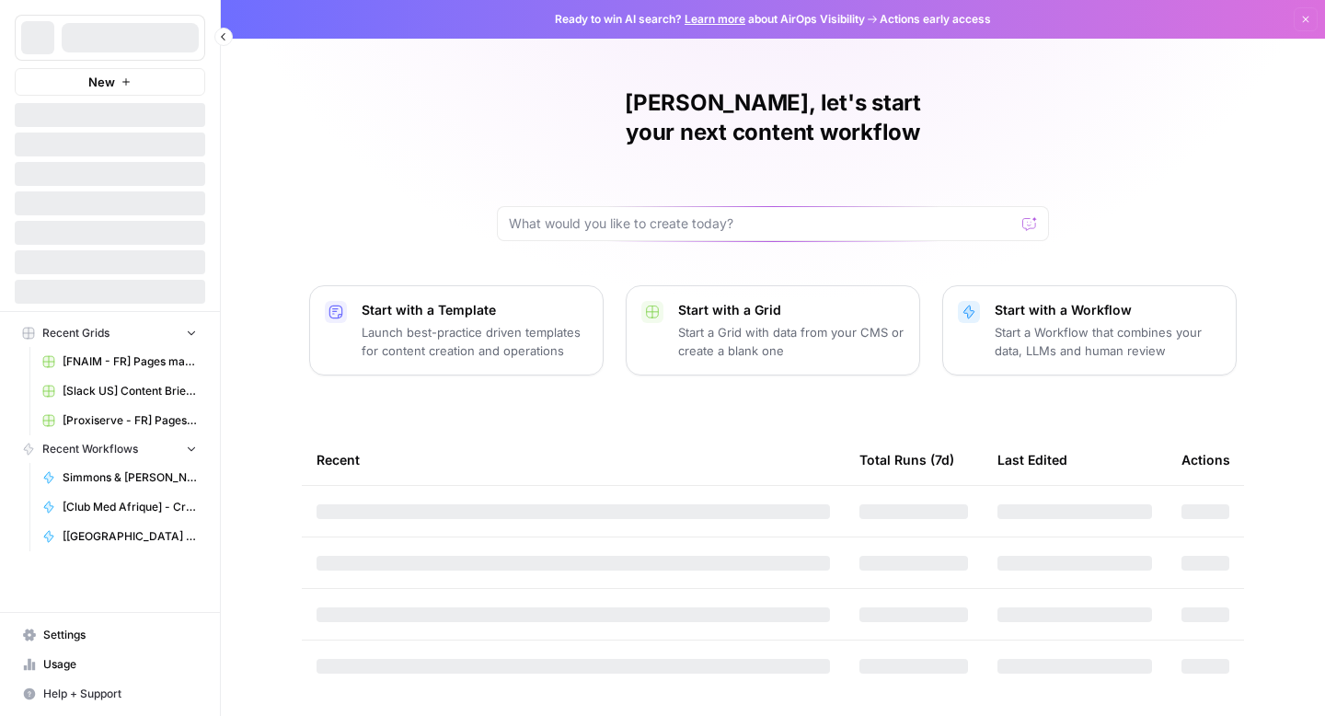  What do you see at coordinates (101, 82) in the screenshot?
I see `span: New` at bounding box center [101, 82].